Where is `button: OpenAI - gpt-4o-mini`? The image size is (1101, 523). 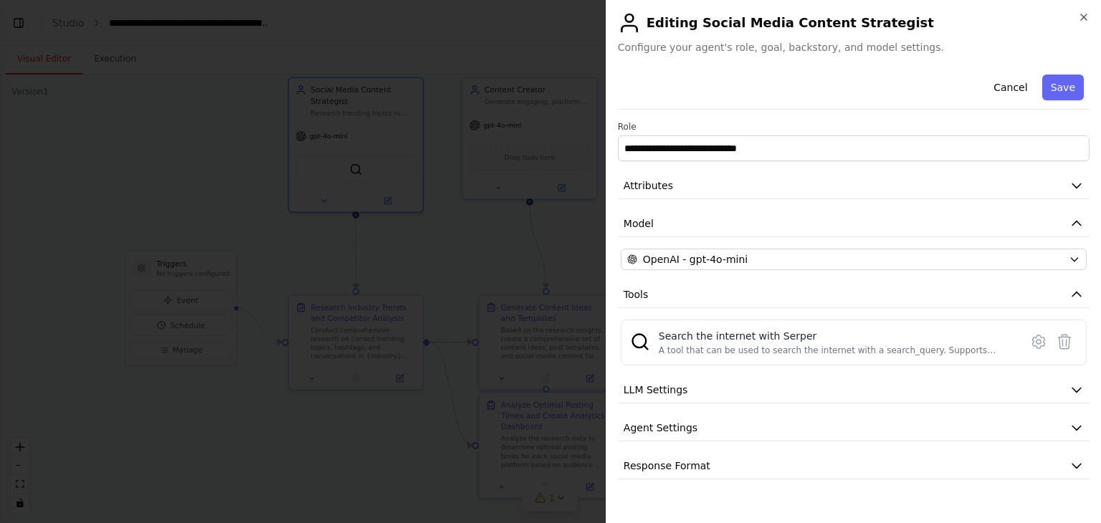
button: OpenAI - gpt-4o-mini is located at coordinates (854, 260).